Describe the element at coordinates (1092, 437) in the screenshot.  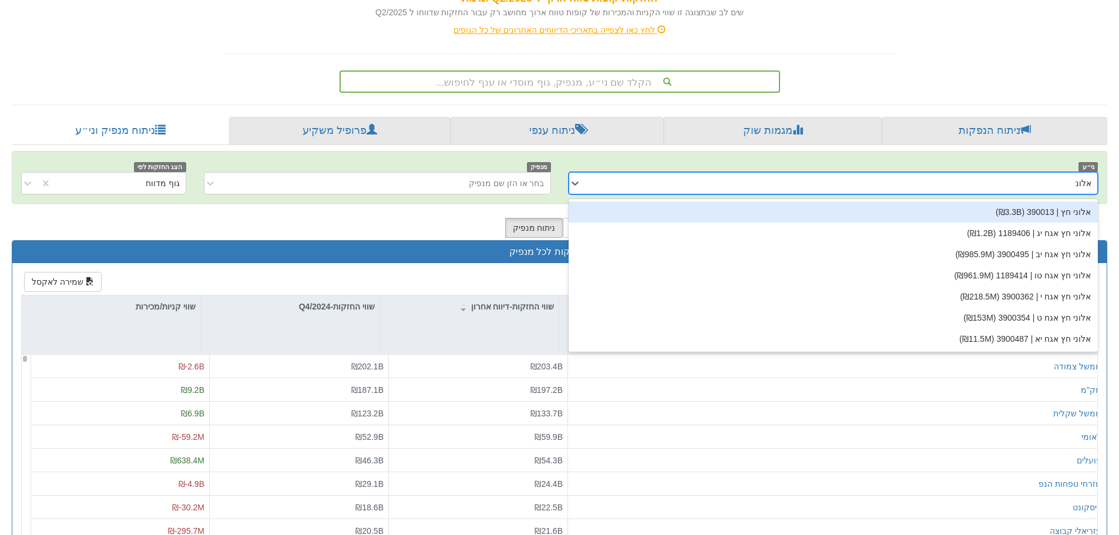
I see `button: לאומי` at that location.